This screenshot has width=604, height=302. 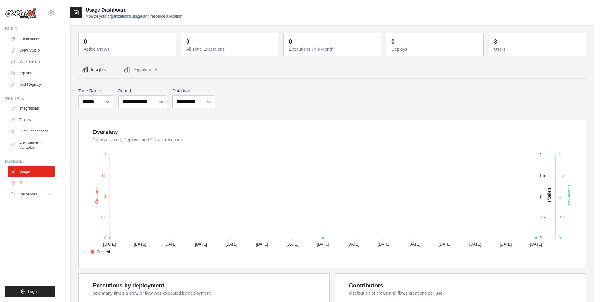 What do you see at coordinates (134, 10) in the screenshot?
I see `h2: Usage Dashboard` at bounding box center [134, 10].